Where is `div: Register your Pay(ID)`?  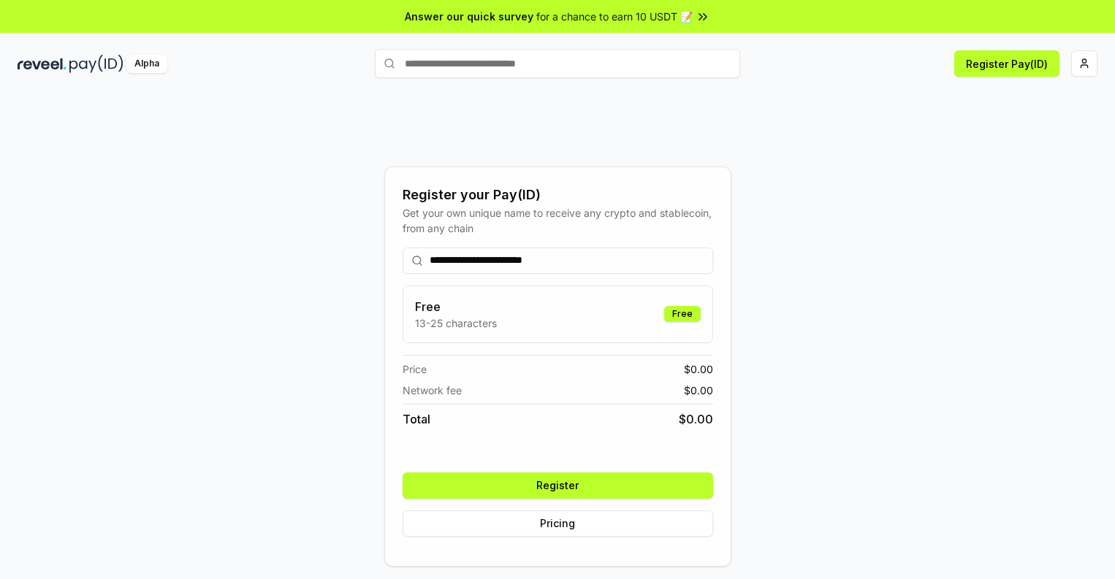
div: Register your Pay(ID) is located at coordinates (557, 195).